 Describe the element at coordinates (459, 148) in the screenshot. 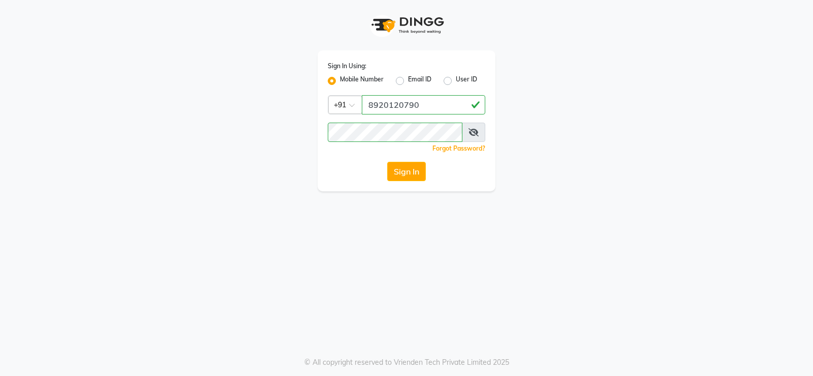

I see `a: Forgot Password?` at that location.